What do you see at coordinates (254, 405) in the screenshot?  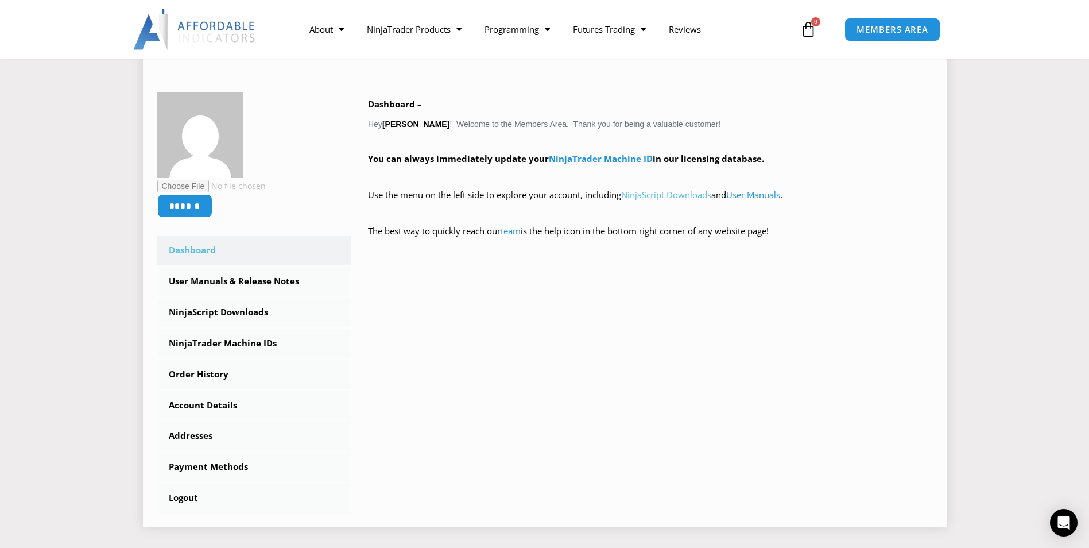 I see `a: Account Details` at bounding box center [254, 405].